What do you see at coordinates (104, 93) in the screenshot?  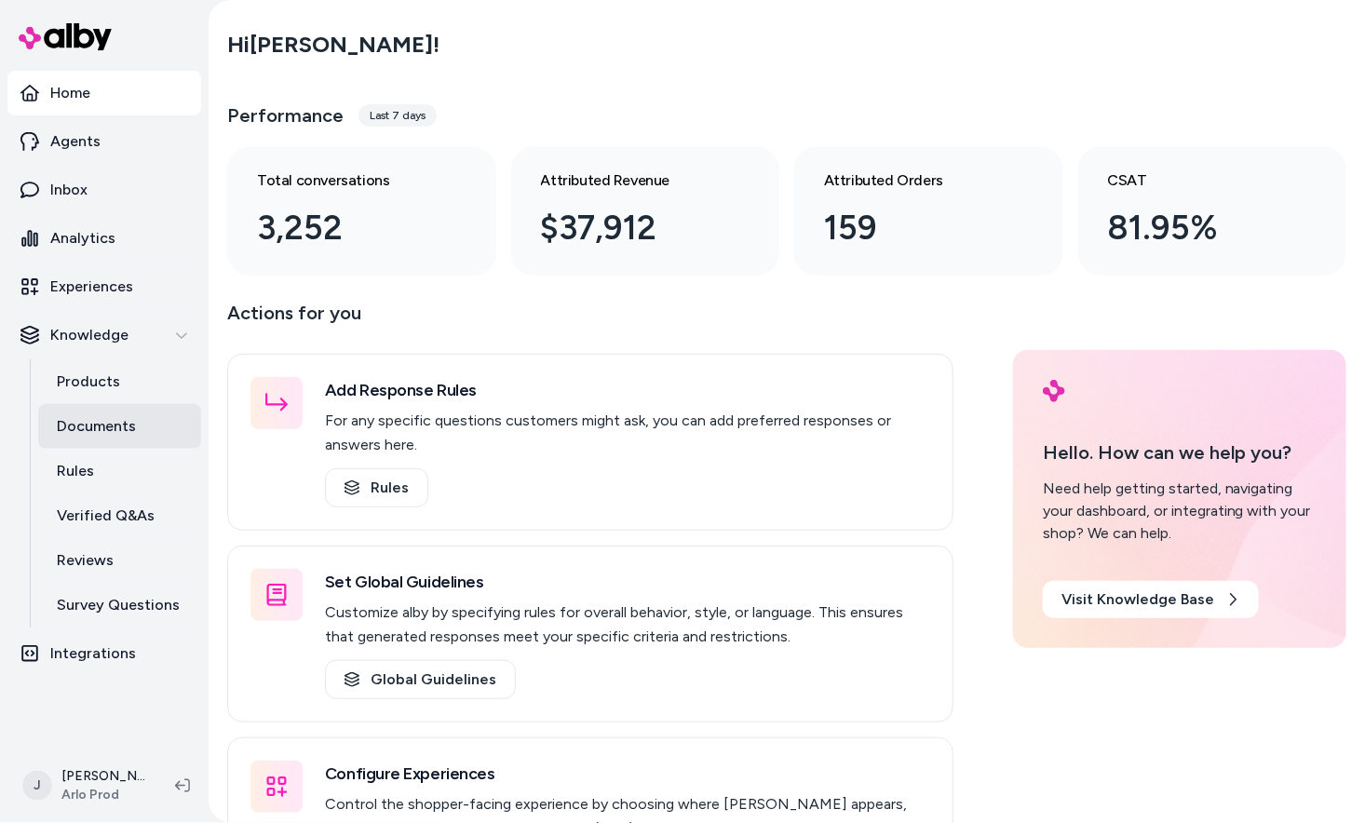 I see `a: Home` at bounding box center [104, 93].